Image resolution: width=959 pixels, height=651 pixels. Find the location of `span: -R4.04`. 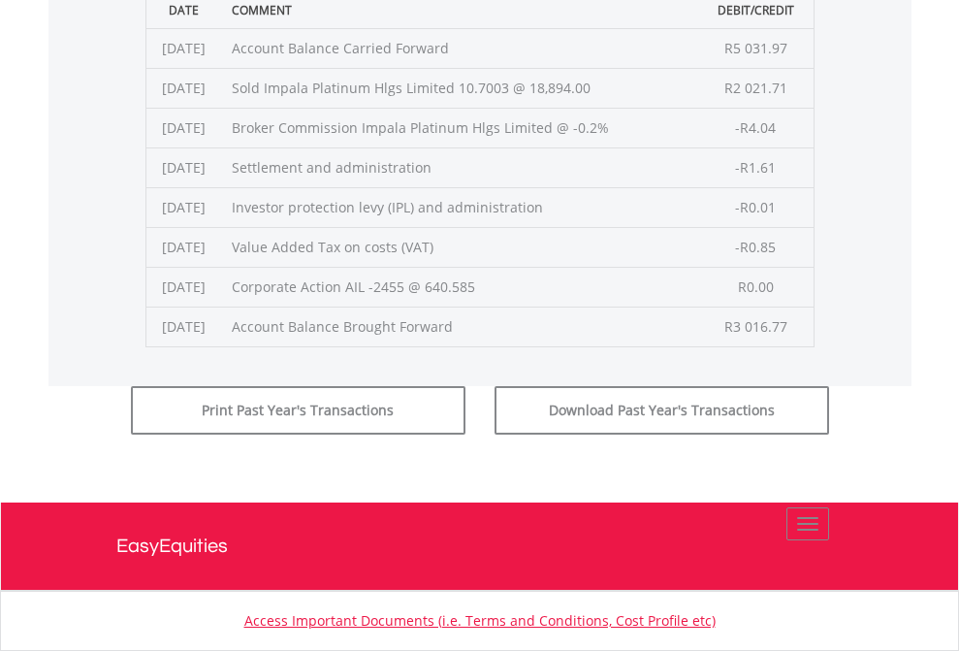

span: -R4.04 is located at coordinates (756, 127).